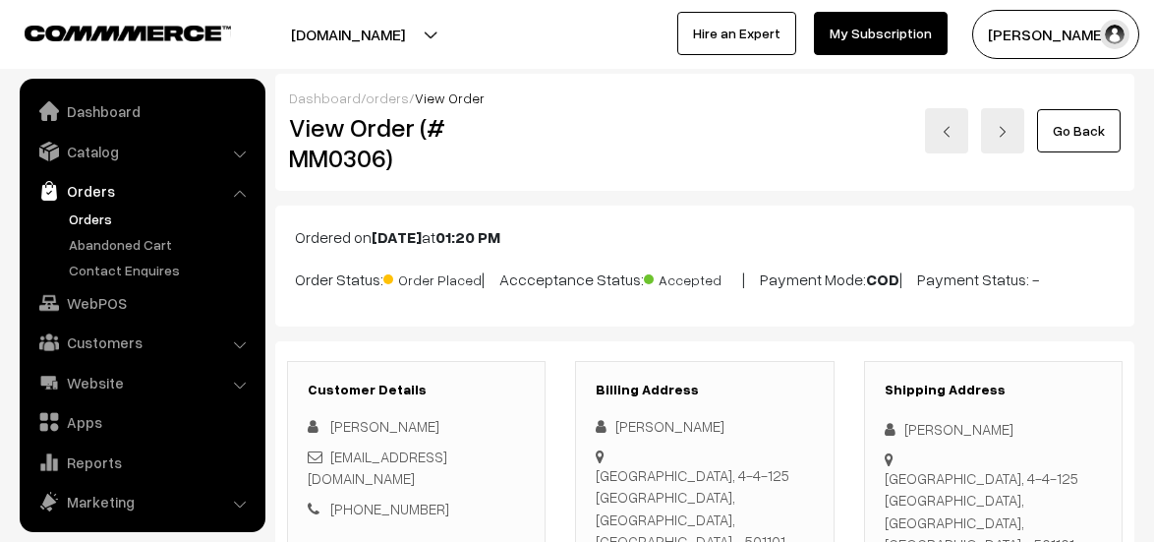  I want to click on span: View Order, so click(449, 97).